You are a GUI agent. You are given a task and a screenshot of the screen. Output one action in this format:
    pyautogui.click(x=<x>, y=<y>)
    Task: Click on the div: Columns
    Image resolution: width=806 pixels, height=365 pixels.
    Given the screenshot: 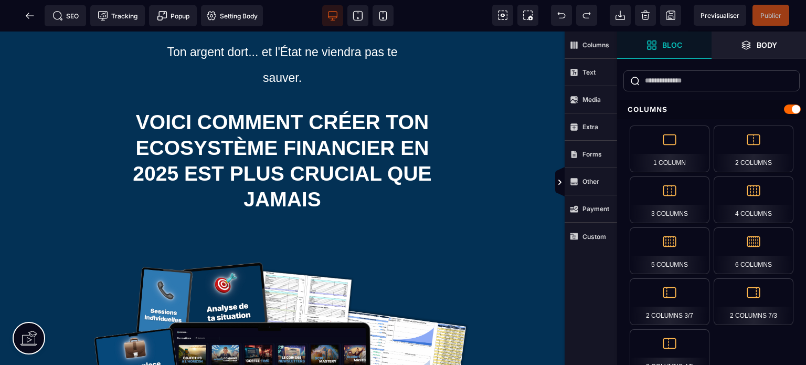 What is the action you would take?
    pyautogui.click(x=711, y=109)
    